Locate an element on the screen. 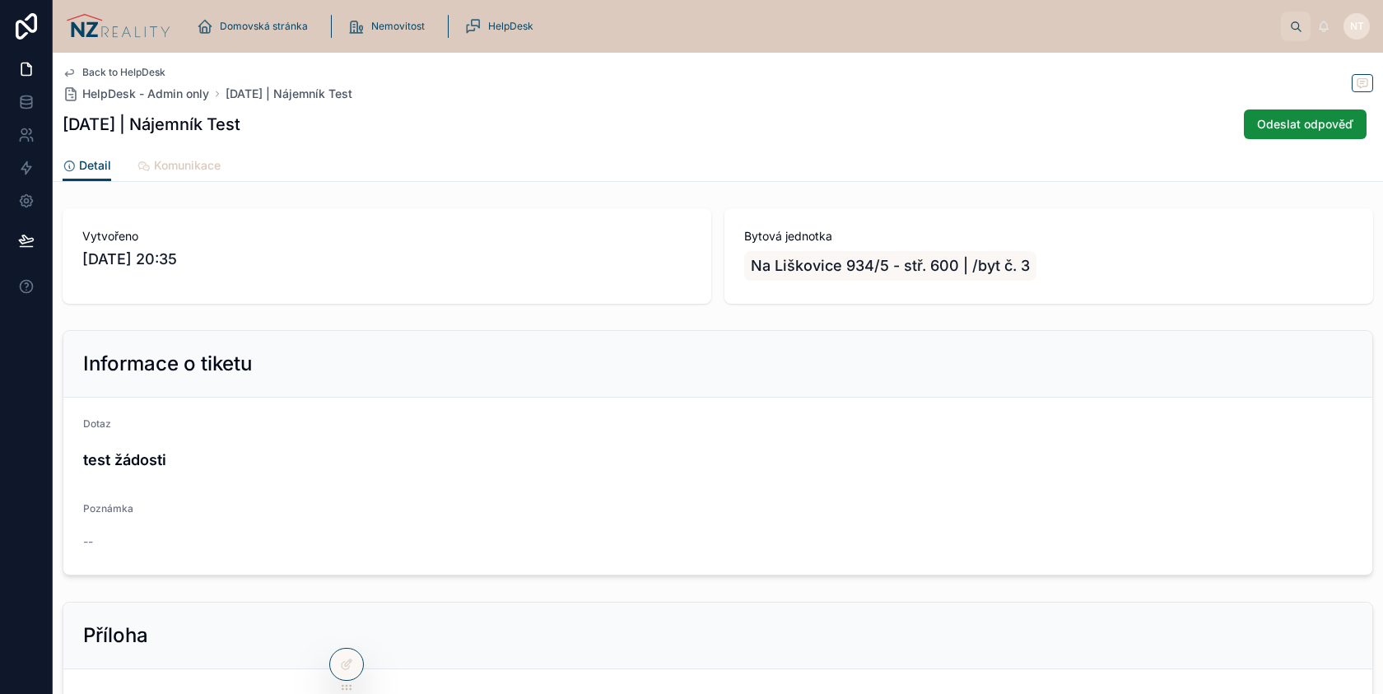 Image resolution: width=1383 pixels, height=694 pixels. span: Vytvořeno is located at coordinates (387, 236).